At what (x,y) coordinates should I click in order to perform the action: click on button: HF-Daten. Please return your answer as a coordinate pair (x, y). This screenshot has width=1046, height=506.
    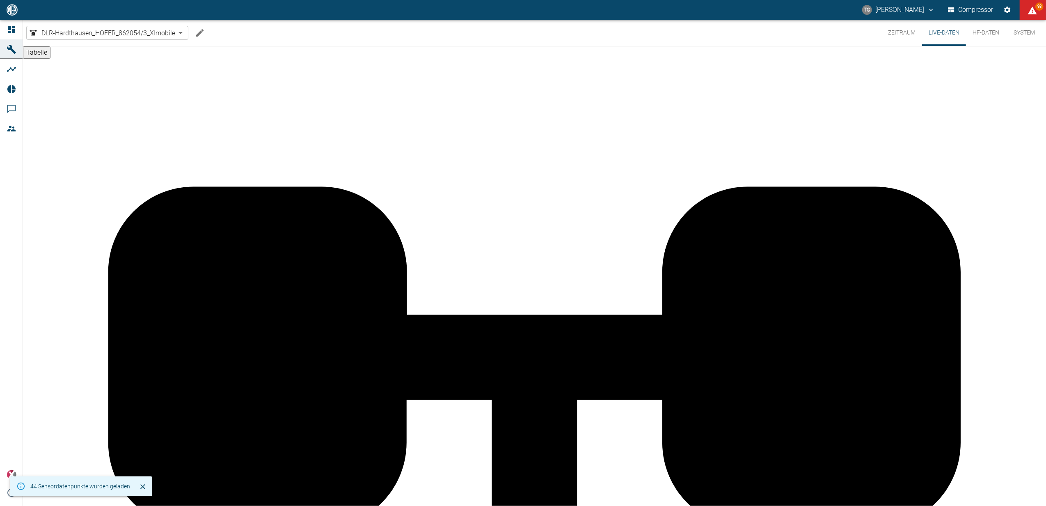
    Looking at the image, I should click on (986, 33).